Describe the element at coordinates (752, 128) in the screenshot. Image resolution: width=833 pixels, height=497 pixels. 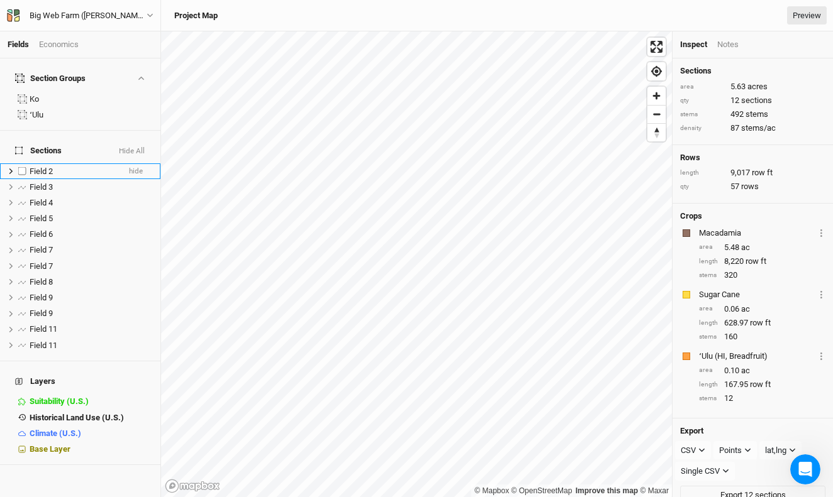
I see `div: 87` at that location.